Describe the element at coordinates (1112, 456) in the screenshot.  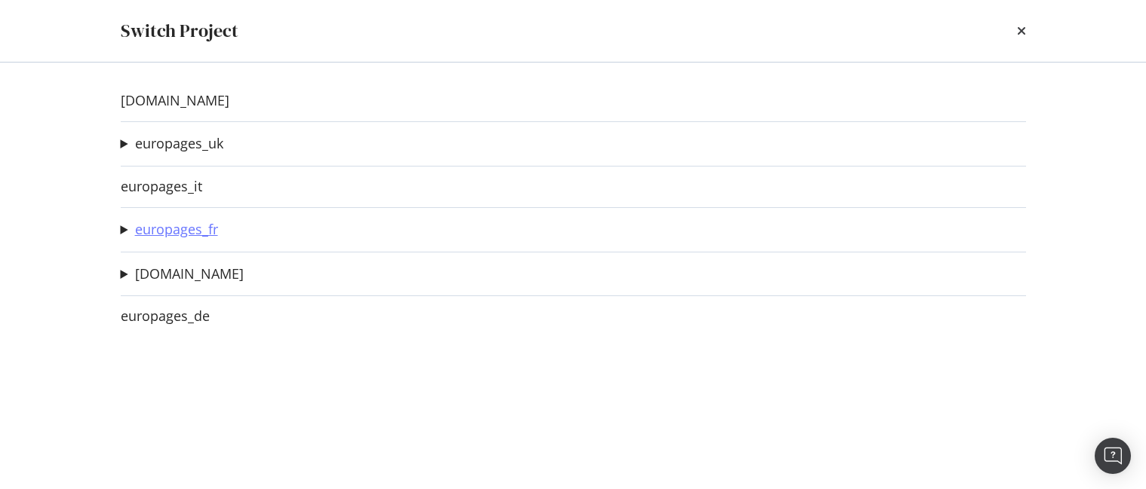
I see `div: Open Intercom Messenger` at that location.